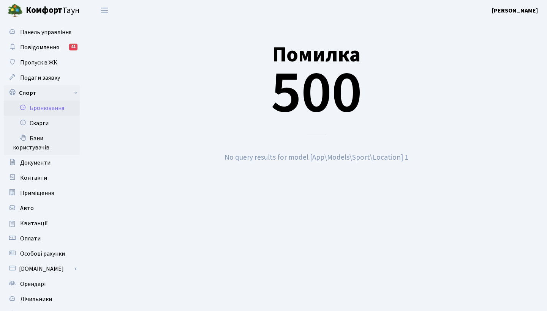 The image size is (547, 311). What do you see at coordinates (39, 63) in the screenshot?
I see `span: Пропуск в ЖК` at bounding box center [39, 63].